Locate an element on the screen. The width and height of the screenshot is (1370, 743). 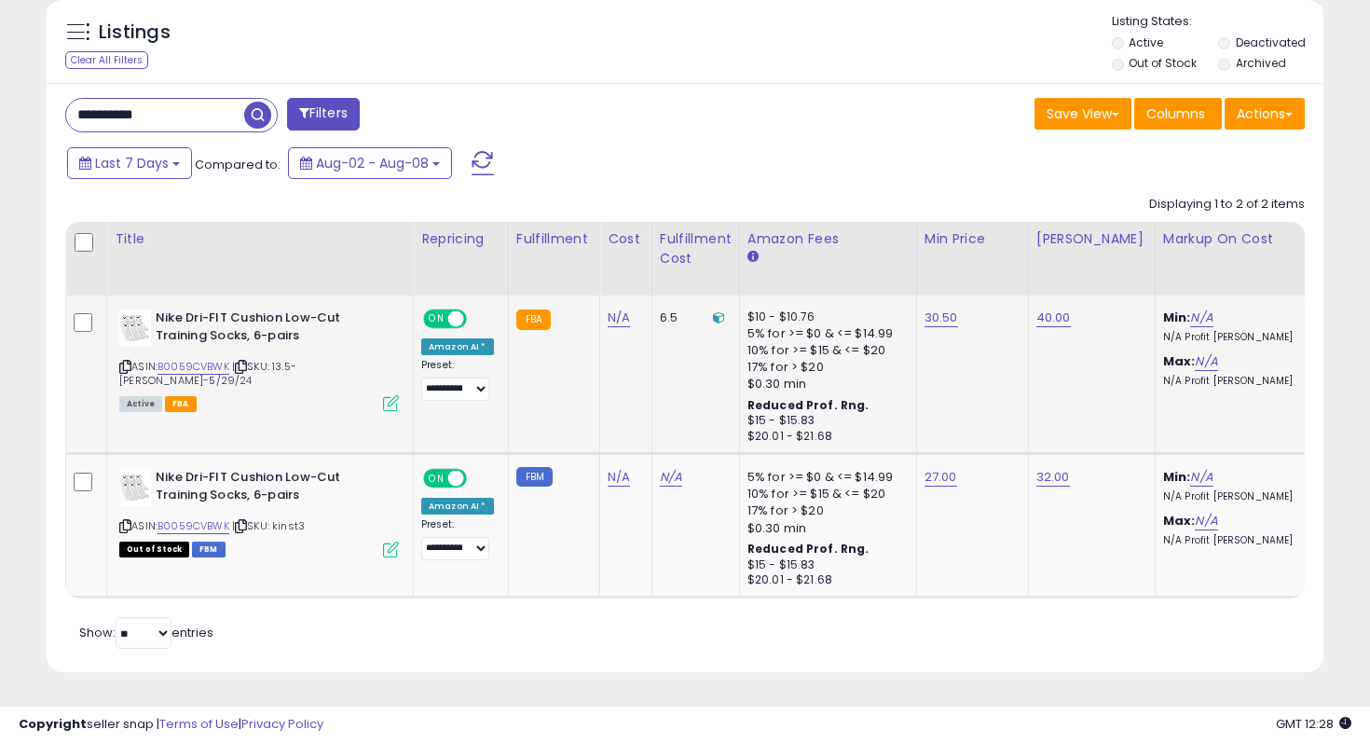
div: Clear All Filters is located at coordinates (106, 60).